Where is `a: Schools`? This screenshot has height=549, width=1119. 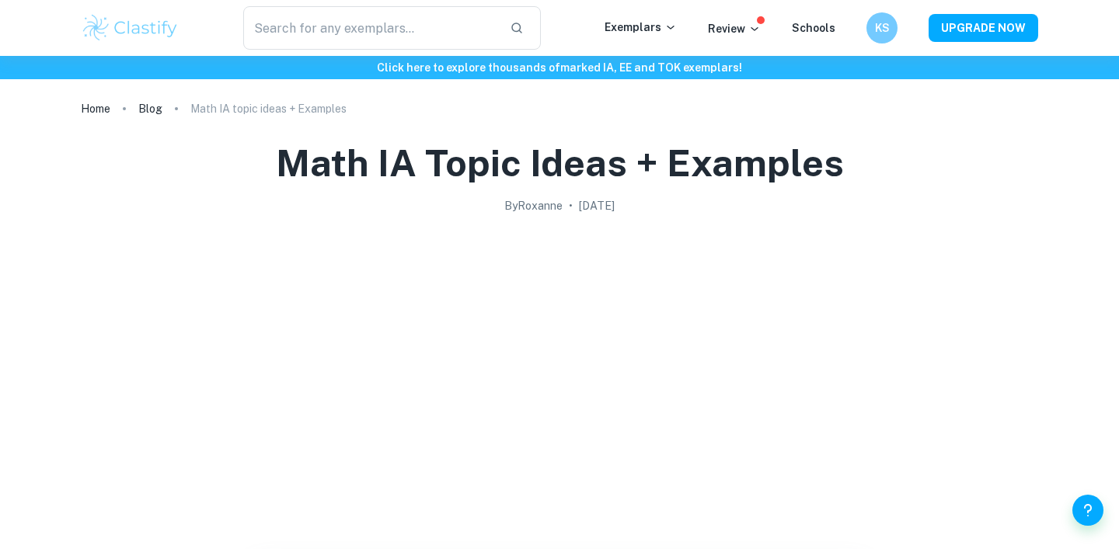 a: Schools is located at coordinates (813, 28).